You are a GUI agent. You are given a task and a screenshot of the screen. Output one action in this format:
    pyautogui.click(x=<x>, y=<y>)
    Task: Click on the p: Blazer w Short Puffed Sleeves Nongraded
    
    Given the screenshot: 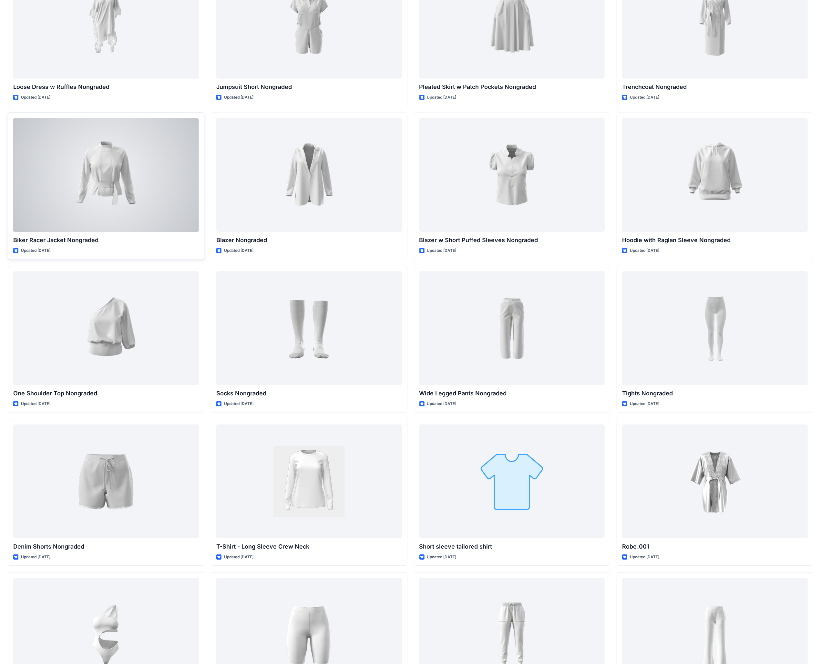 What is the action you would take?
    pyautogui.click(x=512, y=240)
    